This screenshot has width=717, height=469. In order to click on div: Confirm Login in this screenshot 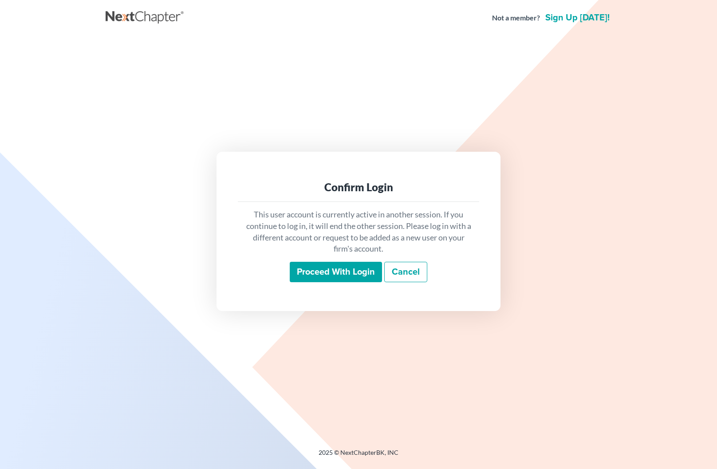, I will do `click(359, 187)`.